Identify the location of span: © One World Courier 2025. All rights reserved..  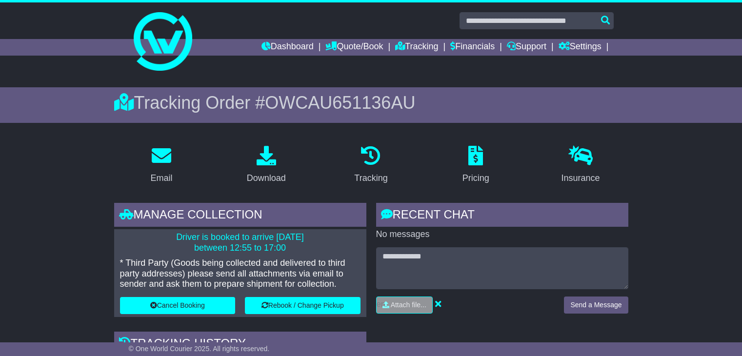
(199, 349).